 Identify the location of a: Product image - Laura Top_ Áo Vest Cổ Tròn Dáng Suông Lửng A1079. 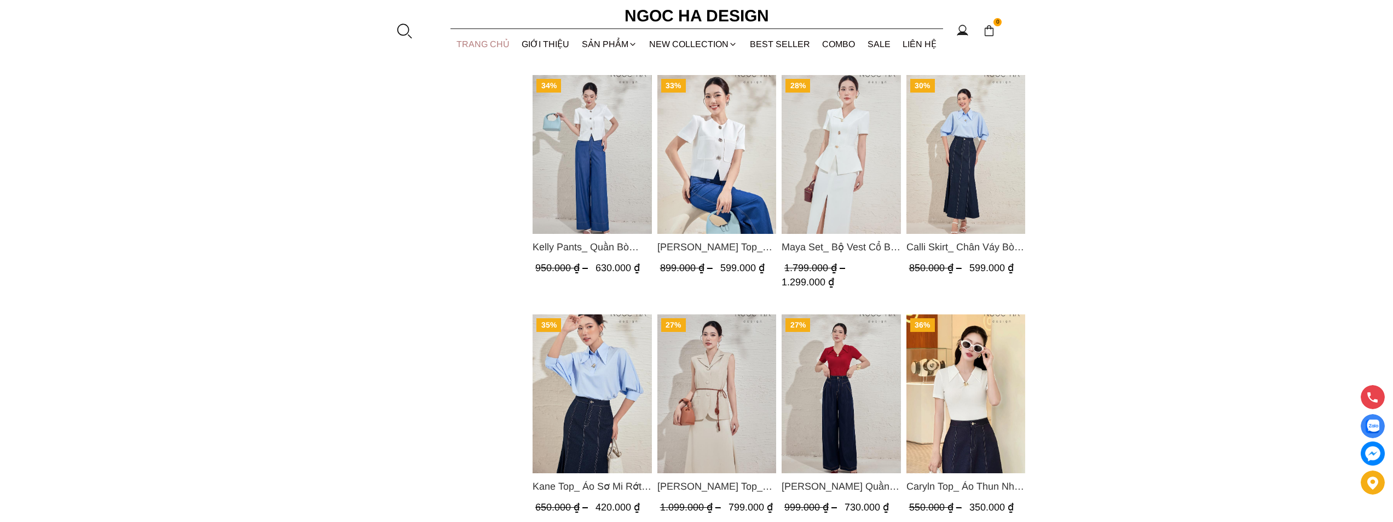
(717, 154).